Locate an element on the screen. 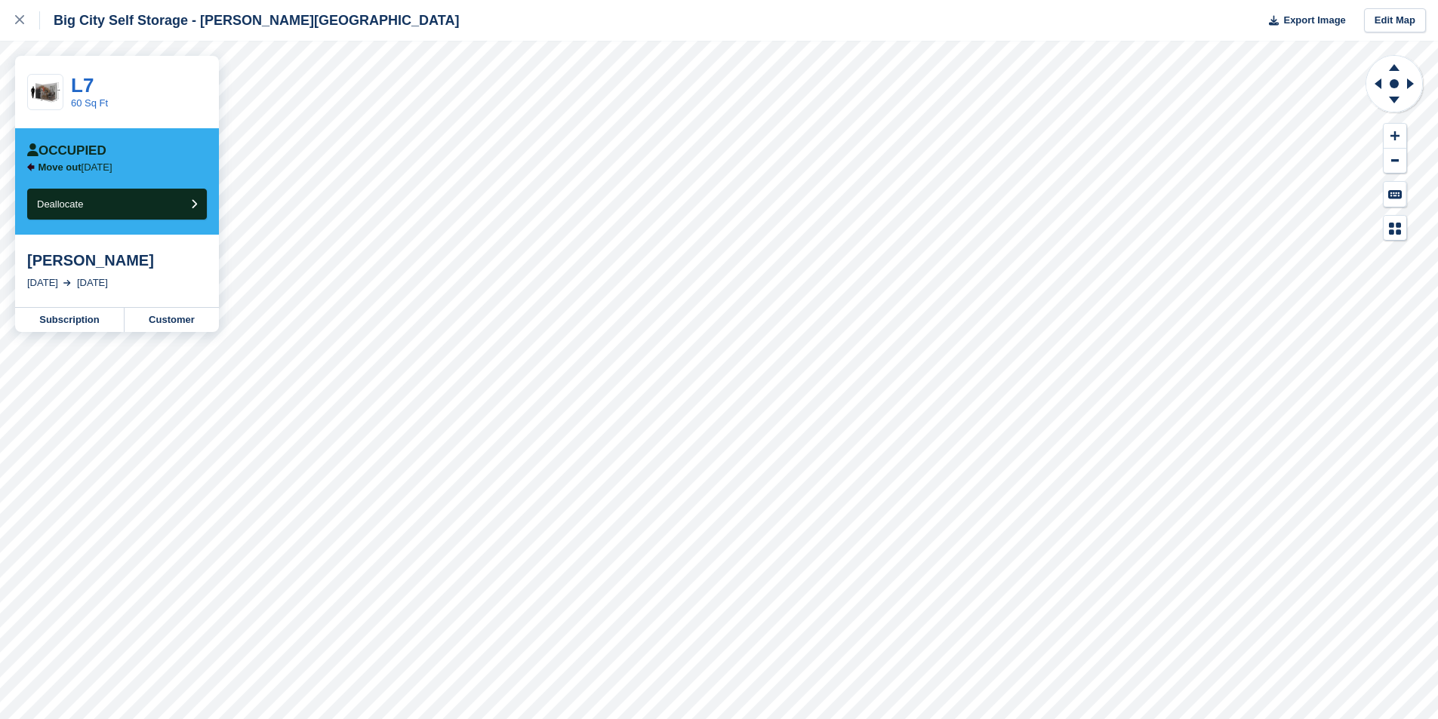 The width and height of the screenshot is (1438, 719). a: Subscription is located at coordinates (69, 320).